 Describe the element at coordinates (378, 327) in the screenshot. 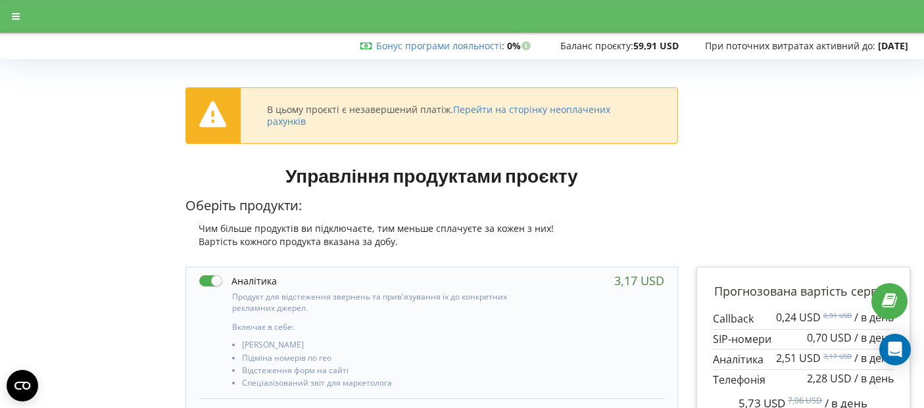

I see `p: Включає в себе:` at that location.